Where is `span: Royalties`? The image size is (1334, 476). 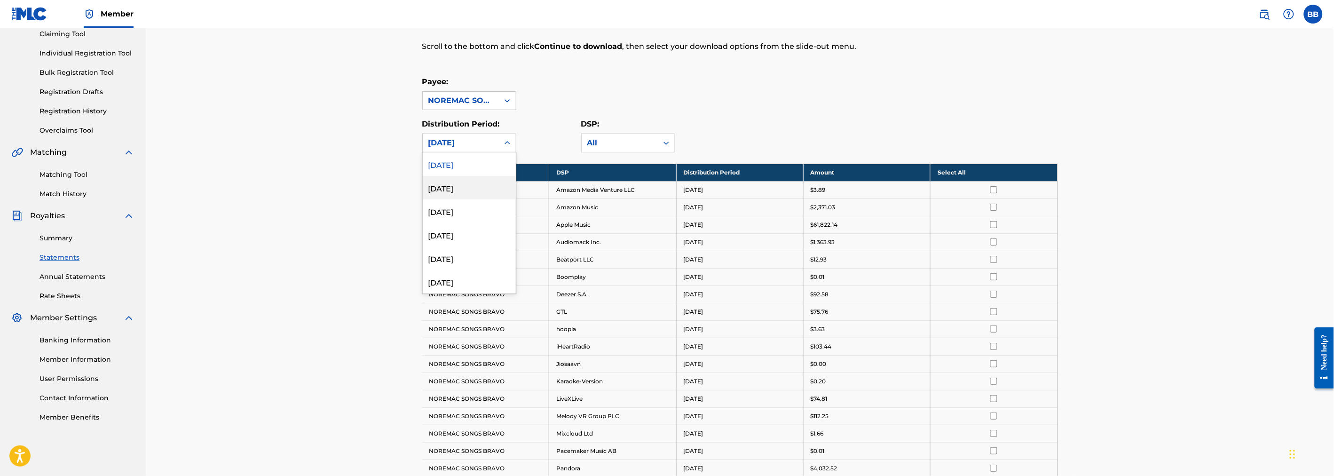 span: Royalties is located at coordinates (48, 216).